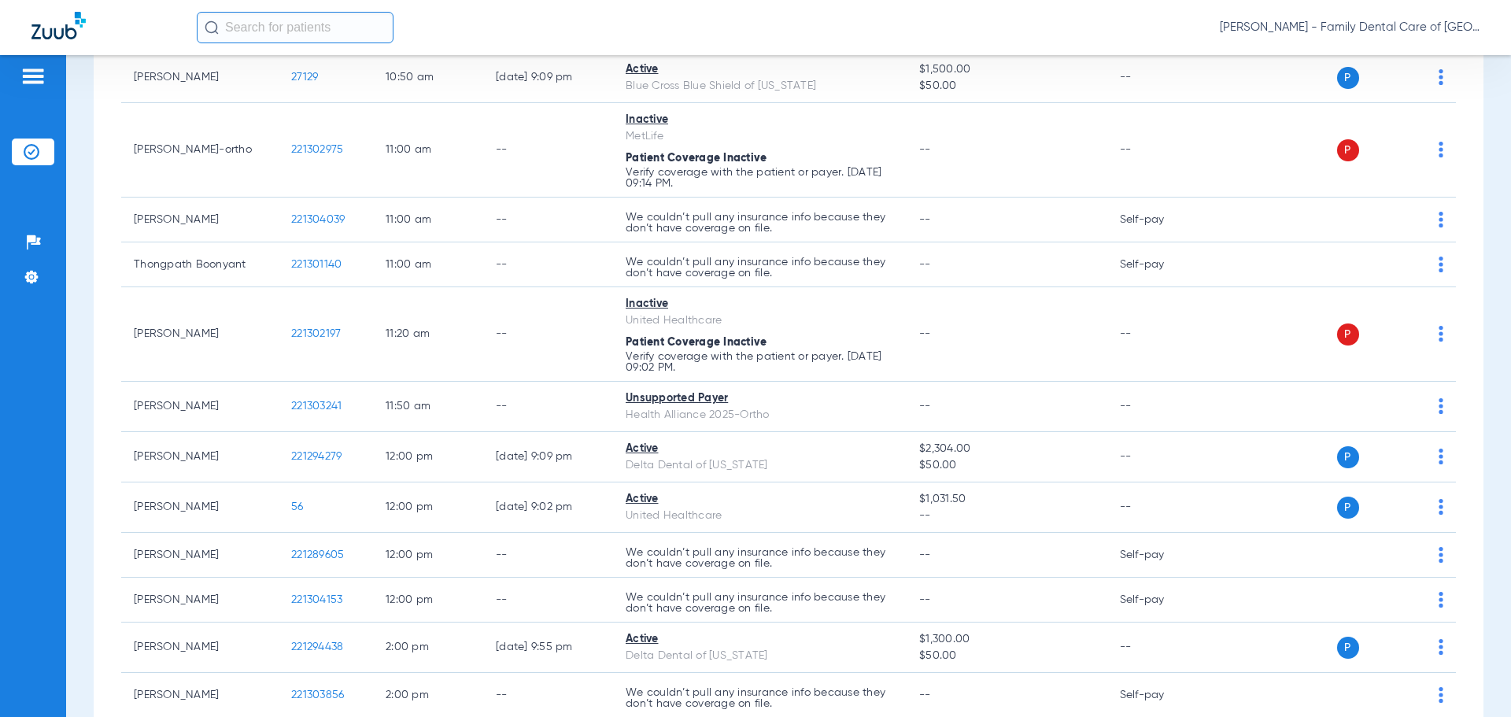 This screenshot has height=717, width=1511. Describe the element at coordinates (317, 150) in the screenshot. I see `span: 221302975` at that location.